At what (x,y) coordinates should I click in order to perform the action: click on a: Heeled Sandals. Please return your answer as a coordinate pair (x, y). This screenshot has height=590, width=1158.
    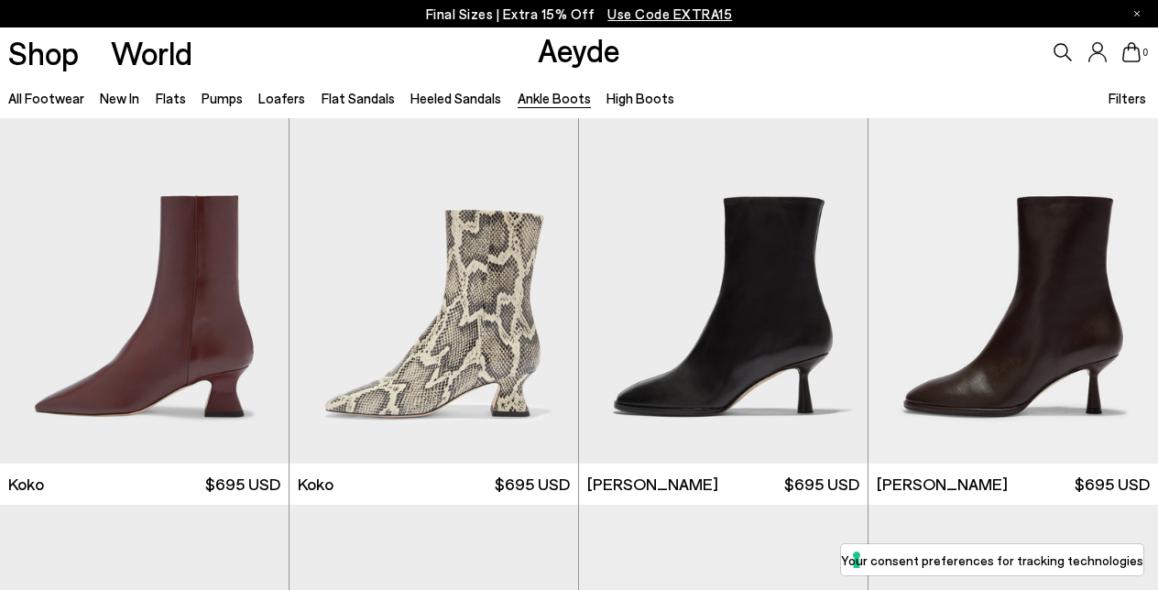
    Looking at the image, I should click on (455, 98).